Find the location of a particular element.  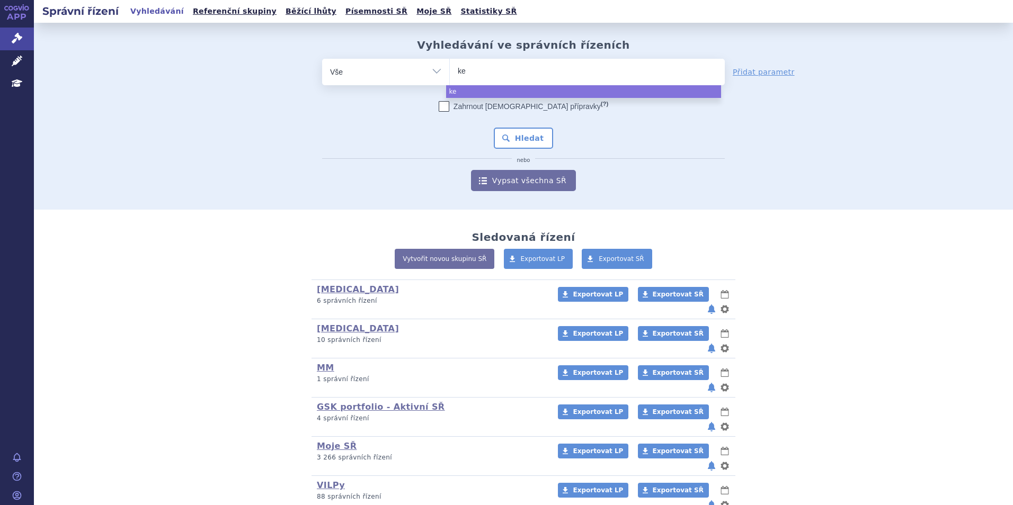

a: Vyhledávání is located at coordinates (157, 11).